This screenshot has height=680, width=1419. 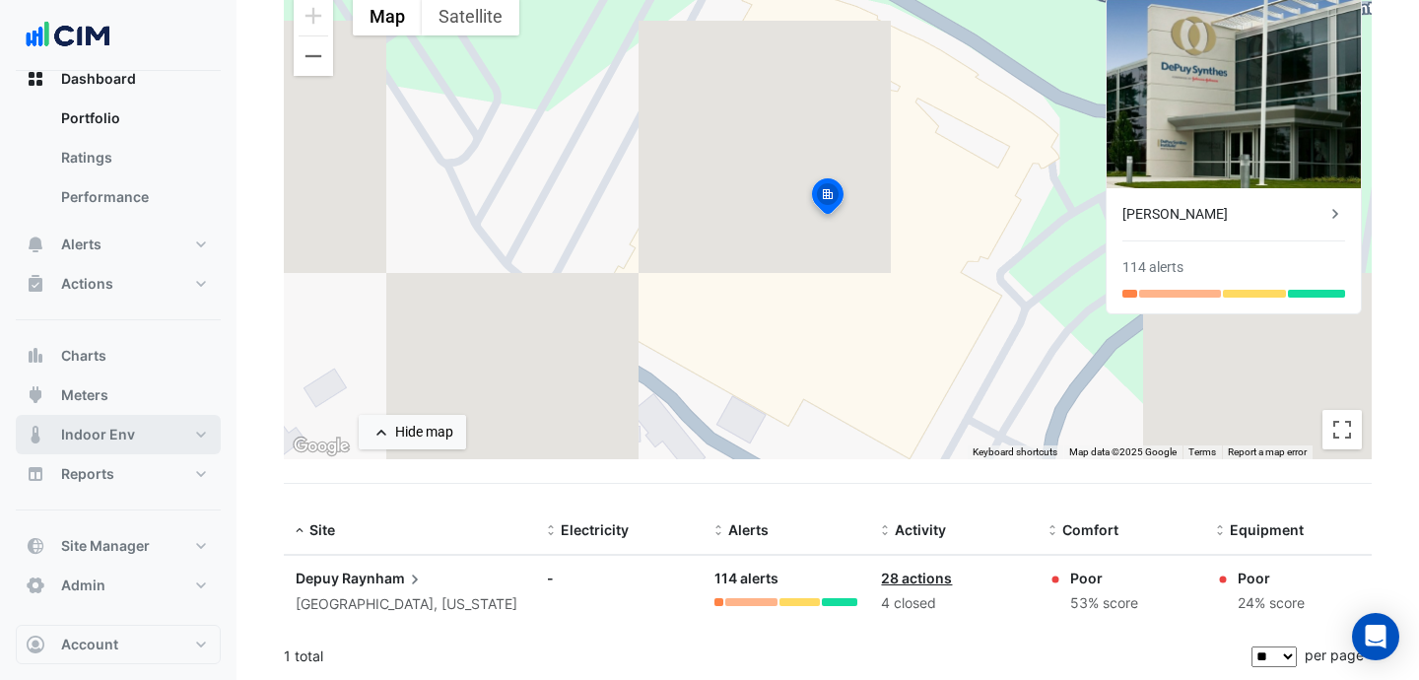 What do you see at coordinates (85, 395) in the screenshot?
I see `span: Meters` at bounding box center [85, 395].